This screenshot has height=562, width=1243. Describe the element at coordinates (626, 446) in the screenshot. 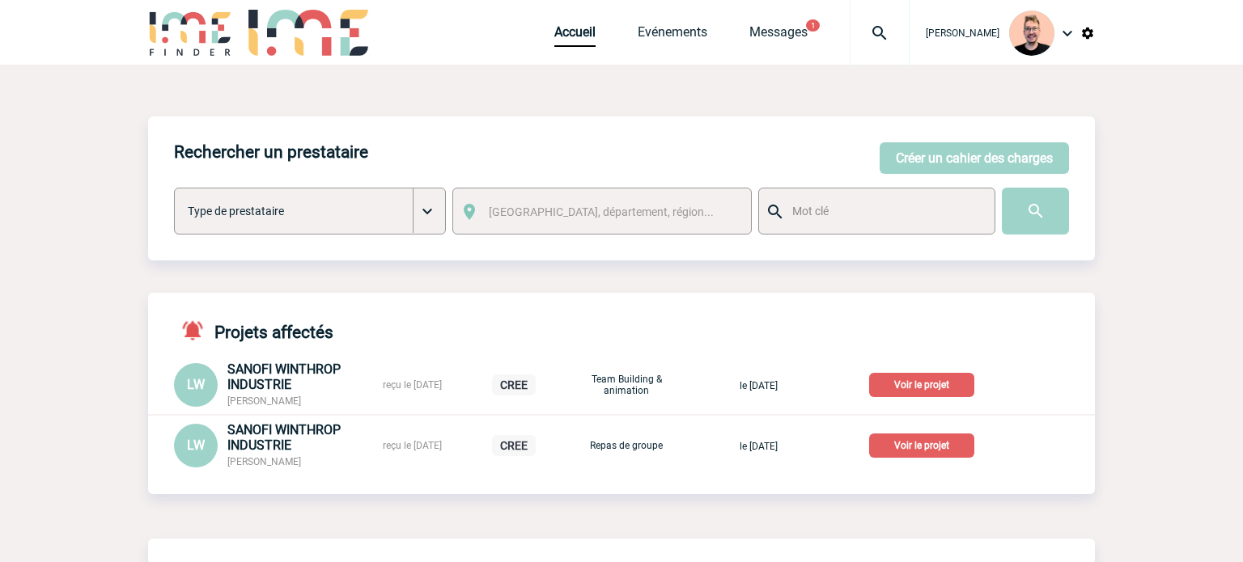

I see `p: Repas de groupe` at that location.